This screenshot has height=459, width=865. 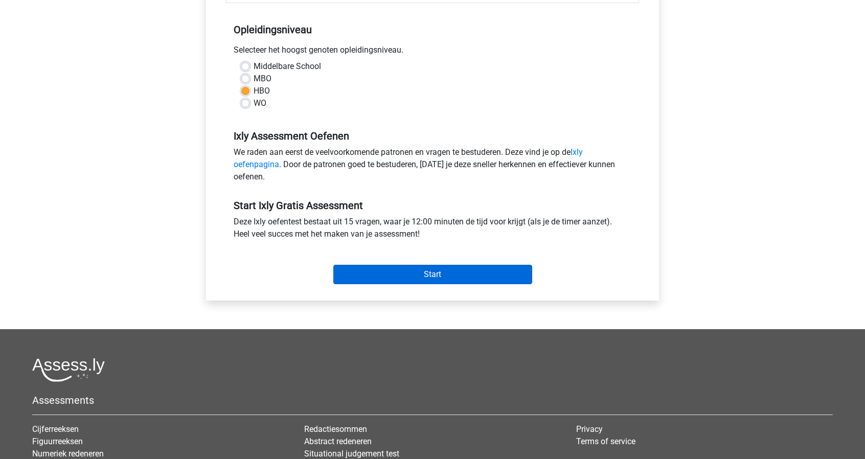 What do you see at coordinates (432, 400) in the screenshot?
I see `h5: Assessments` at bounding box center [432, 400].